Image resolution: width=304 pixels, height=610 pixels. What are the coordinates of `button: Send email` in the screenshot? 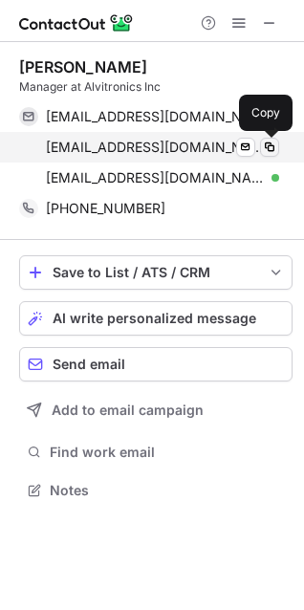 It's located at (156, 364).